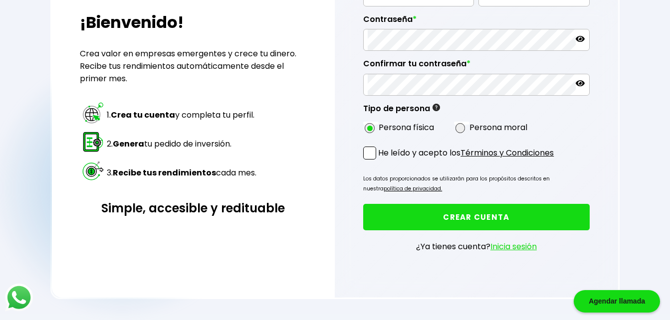 Image resolution: width=670 pixels, height=320 pixels. What do you see at coordinates (476, 246) in the screenshot?
I see `p: ¿Ya tienes cuenta?` at bounding box center [476, 246].